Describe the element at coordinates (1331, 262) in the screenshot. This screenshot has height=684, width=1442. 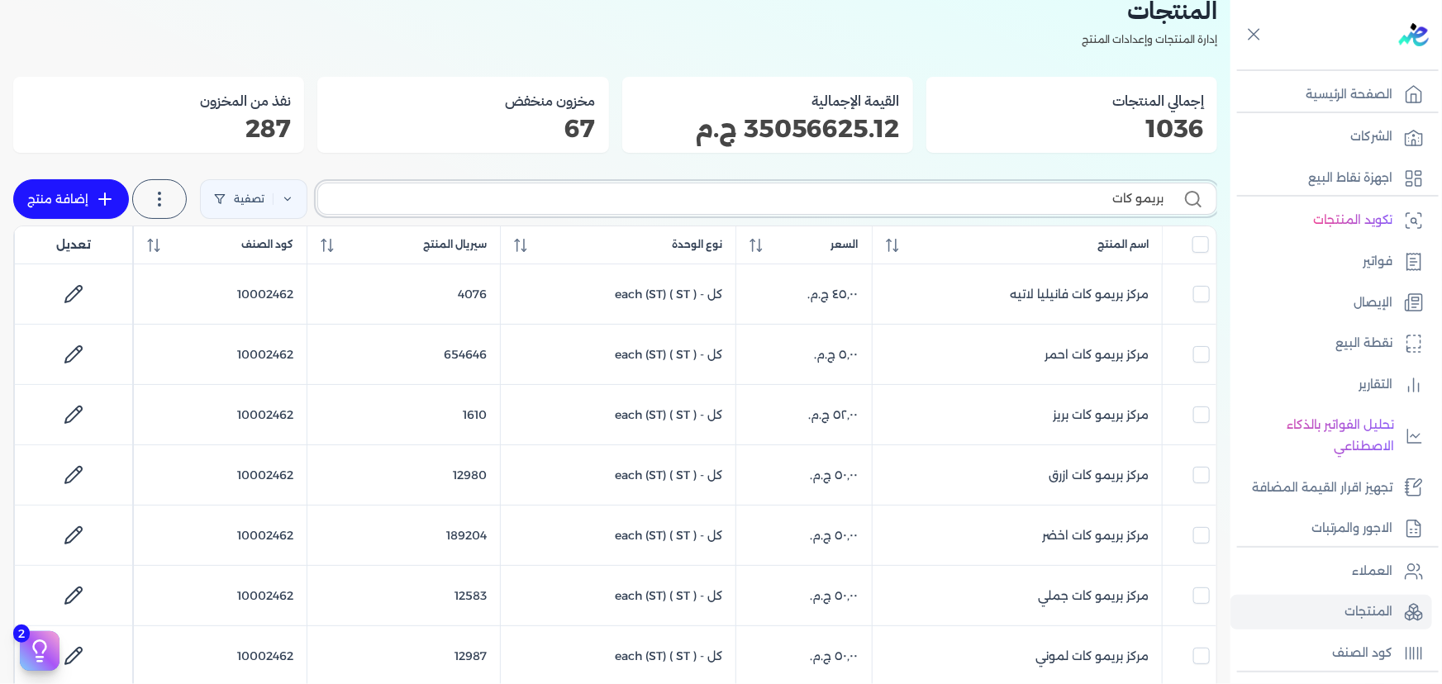
I see `a: فواتير` at that location.